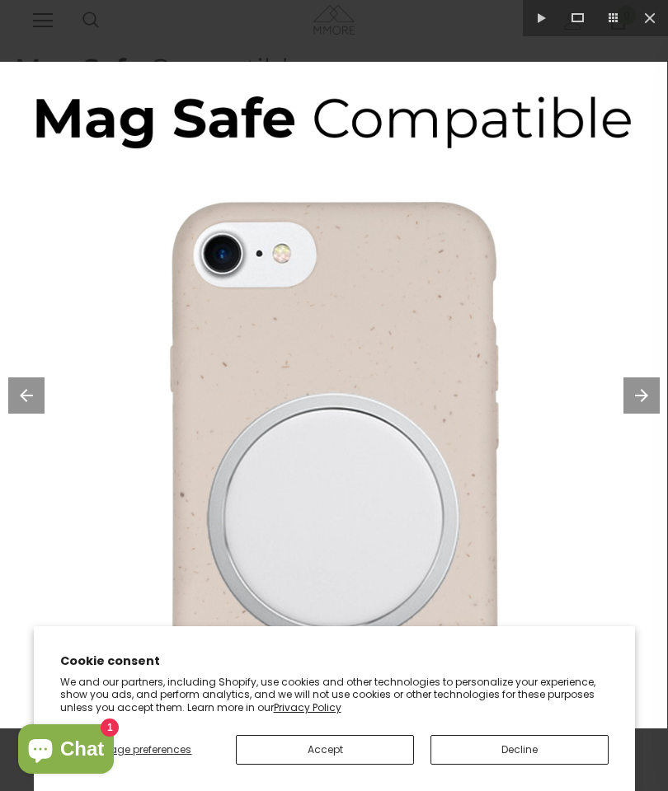  I want to click on h2: Cookie consent, so click(334, 661).